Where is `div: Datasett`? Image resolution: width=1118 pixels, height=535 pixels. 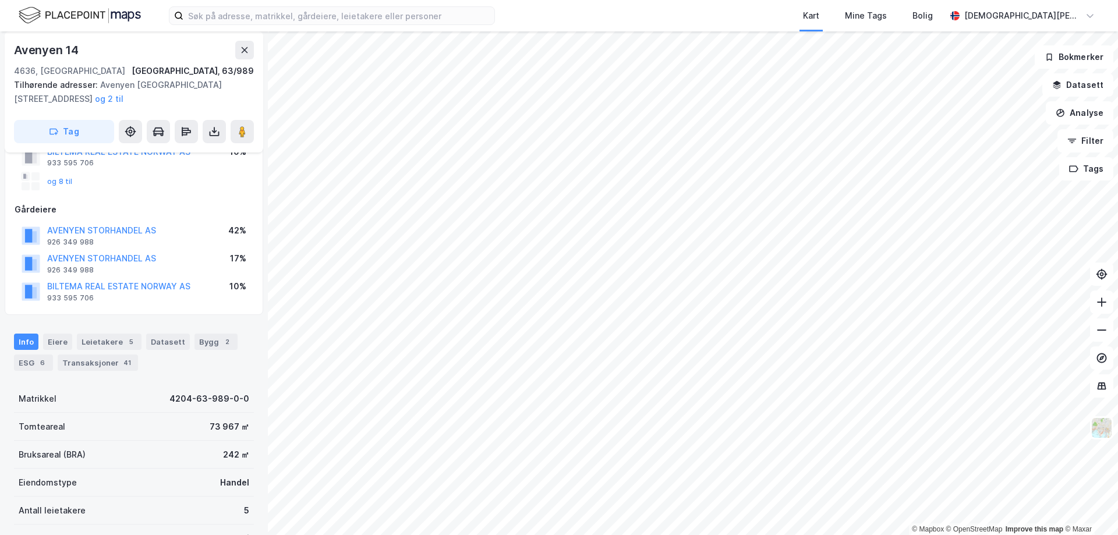
div: Datasett is located at coordinates (168, 342).